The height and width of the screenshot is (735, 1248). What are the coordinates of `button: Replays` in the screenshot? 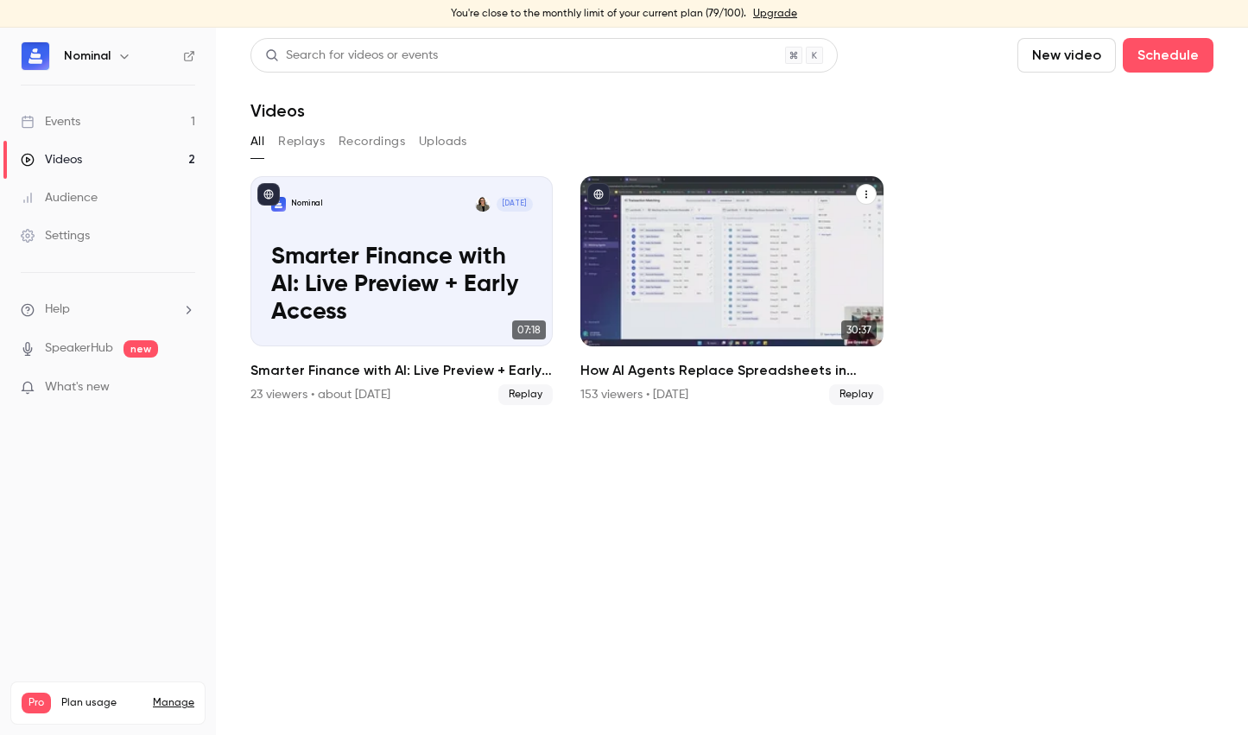 It's located at (301, 142).